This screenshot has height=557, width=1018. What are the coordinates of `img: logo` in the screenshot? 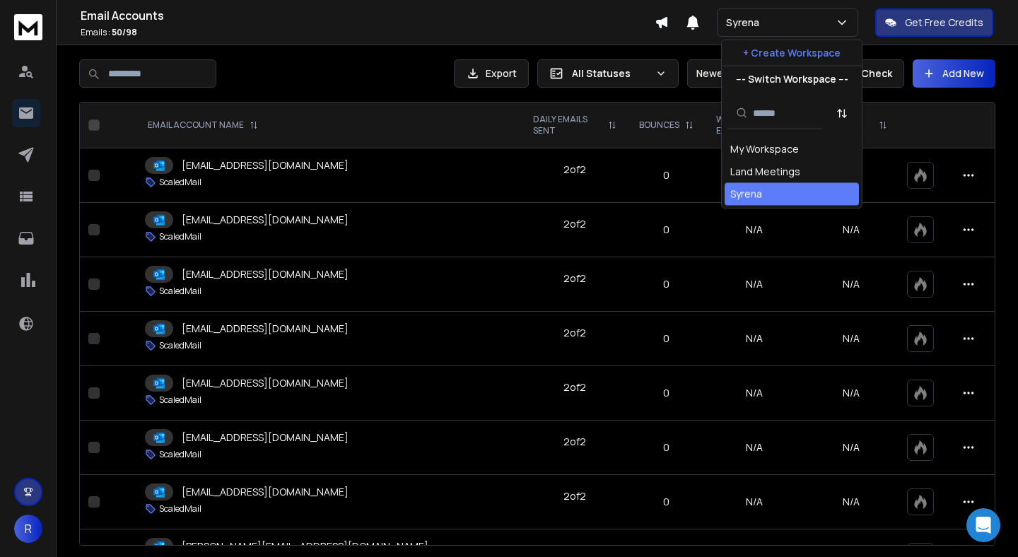 It's located at (28, 27).